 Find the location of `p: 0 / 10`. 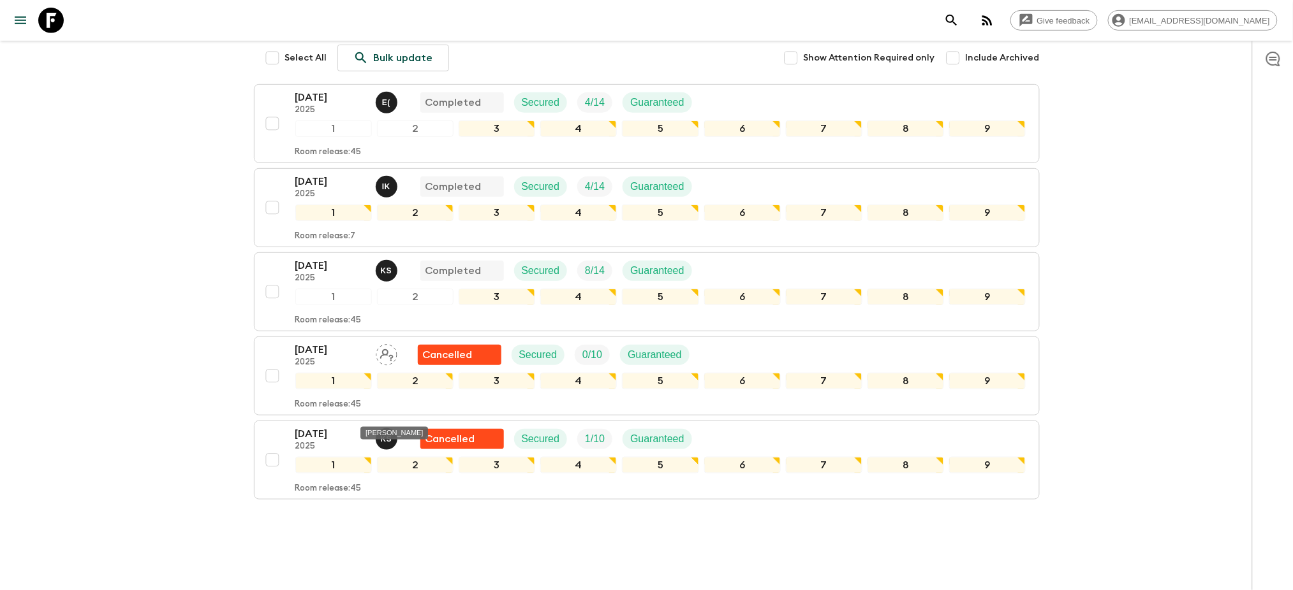

p: 0 / 10 is located at coordinates (592, 355).